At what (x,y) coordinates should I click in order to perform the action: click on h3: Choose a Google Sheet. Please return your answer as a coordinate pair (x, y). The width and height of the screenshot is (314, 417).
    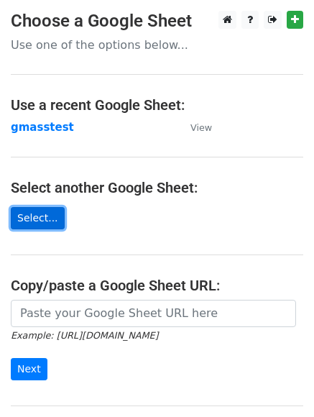
    Looking at the image, I should click on (157, 21).